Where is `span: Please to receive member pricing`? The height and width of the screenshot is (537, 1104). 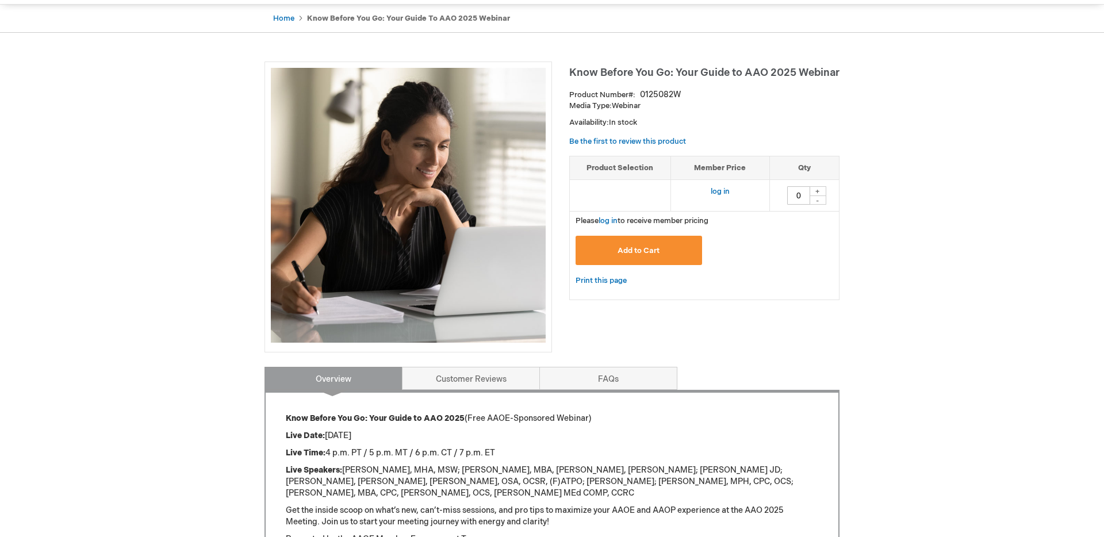
span: Please to receive member pricing is located at coordinates (642, 221).